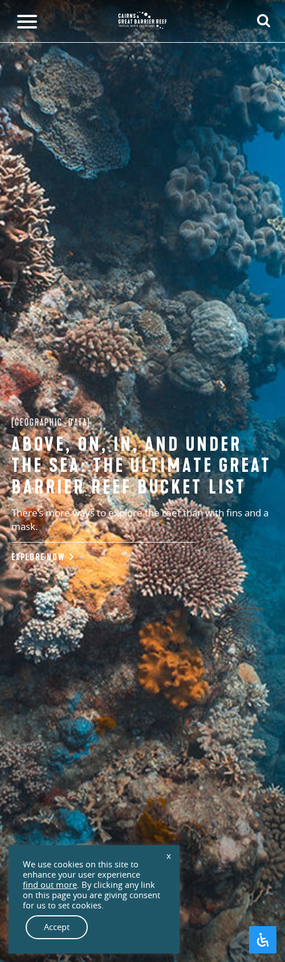 Image resolution: width=285 pixels, height=962 pixels. Describe the element at coordinates (56, 927) in the screenshot. I see `a: Accept` at that location.